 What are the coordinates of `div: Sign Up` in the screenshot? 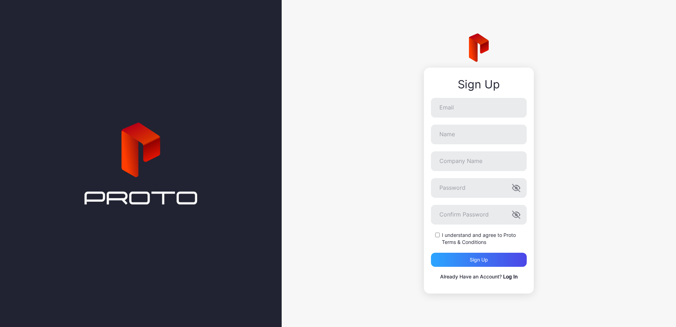 It's located at (478, 84).